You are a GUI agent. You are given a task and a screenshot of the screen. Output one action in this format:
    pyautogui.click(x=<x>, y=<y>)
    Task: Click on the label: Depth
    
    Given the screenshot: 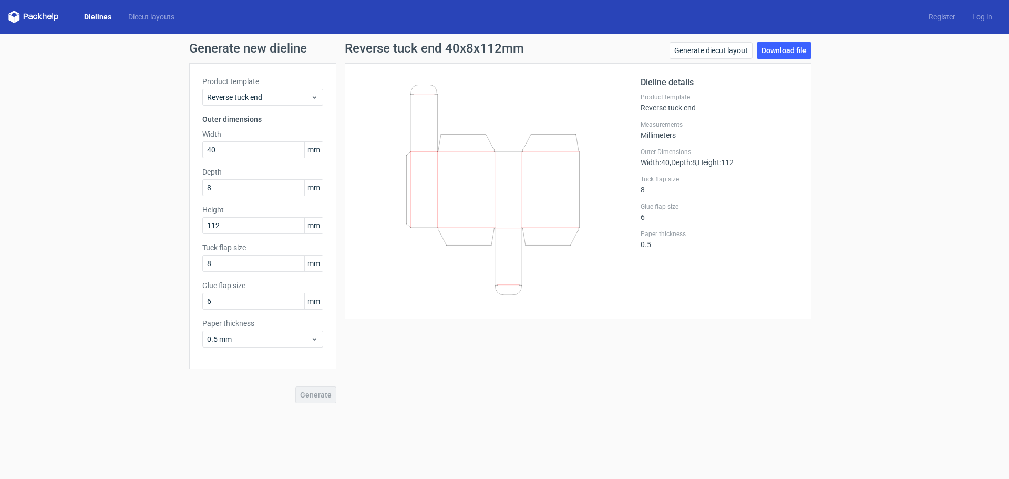 What is the action you would take?
    pyautogui.click(x=263, y=172)
    